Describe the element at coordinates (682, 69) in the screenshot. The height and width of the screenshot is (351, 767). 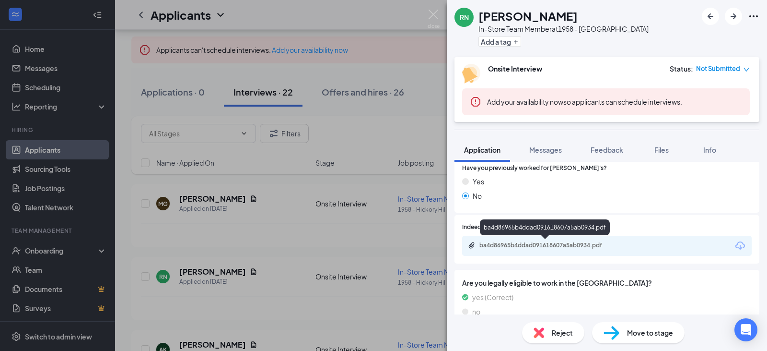
I see `div: Status :` at that location.